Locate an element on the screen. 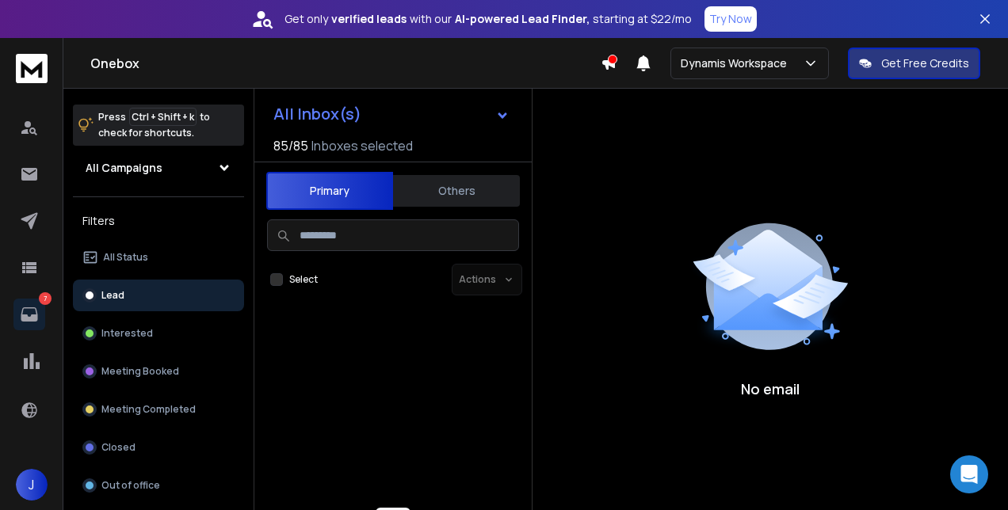 The width and height of the screenshot is (1008, 510). p: All Status is located at coordinates (125, 257).